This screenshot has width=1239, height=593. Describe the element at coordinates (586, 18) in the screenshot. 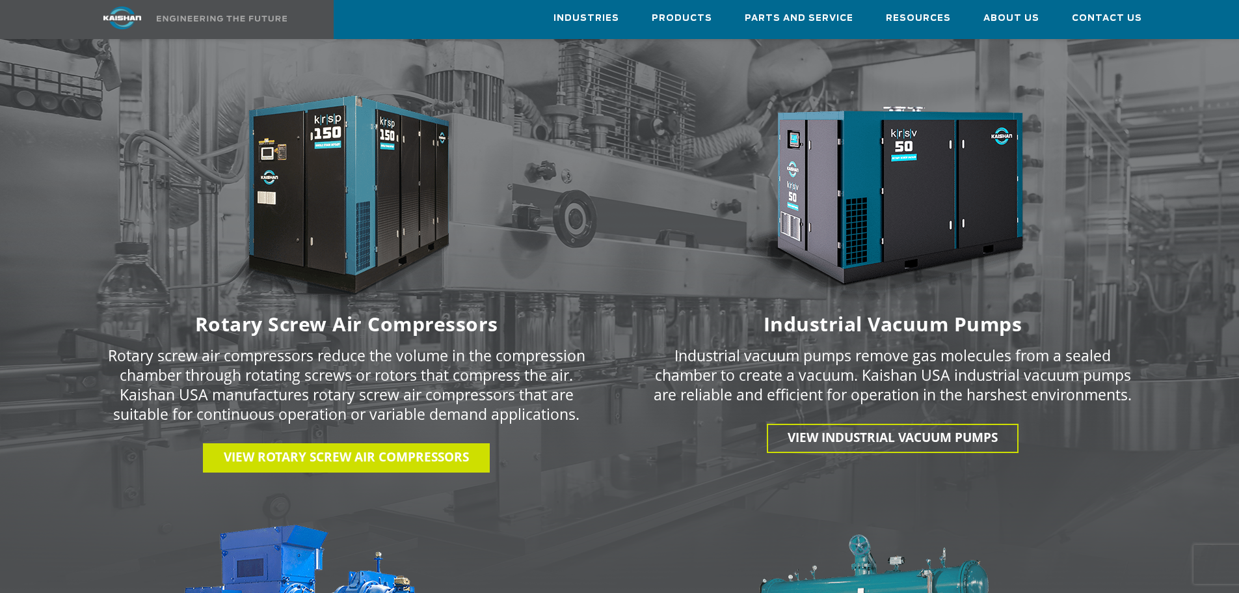

I see `a: Industries` at that location.